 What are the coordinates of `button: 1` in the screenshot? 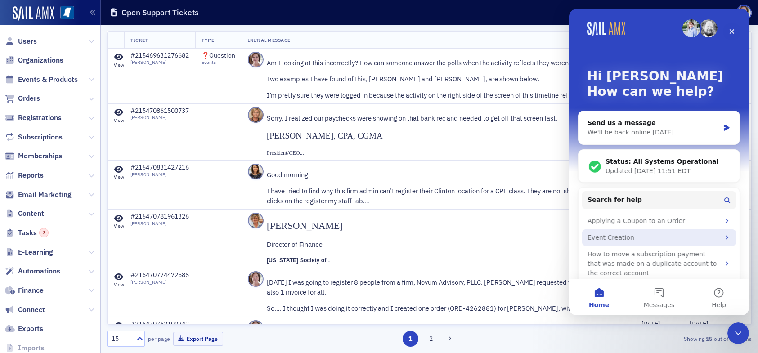 It's located at (410, 339).